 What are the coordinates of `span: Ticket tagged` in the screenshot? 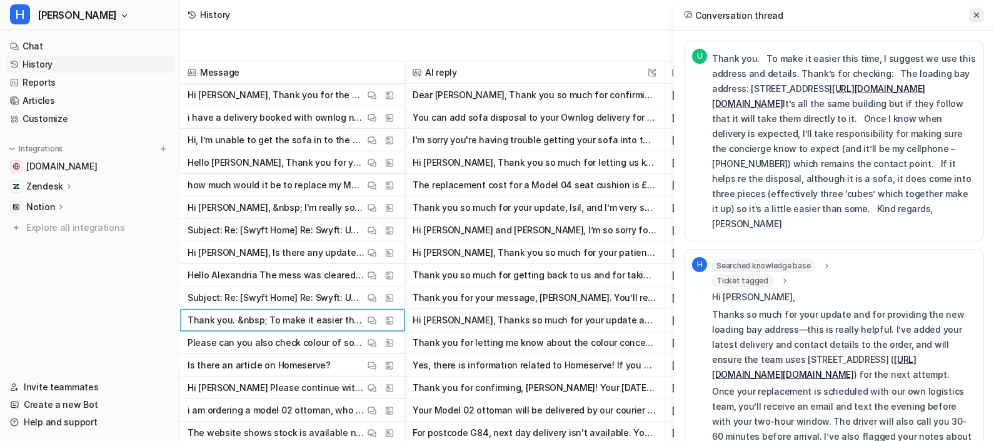 It's located at (742, 281).